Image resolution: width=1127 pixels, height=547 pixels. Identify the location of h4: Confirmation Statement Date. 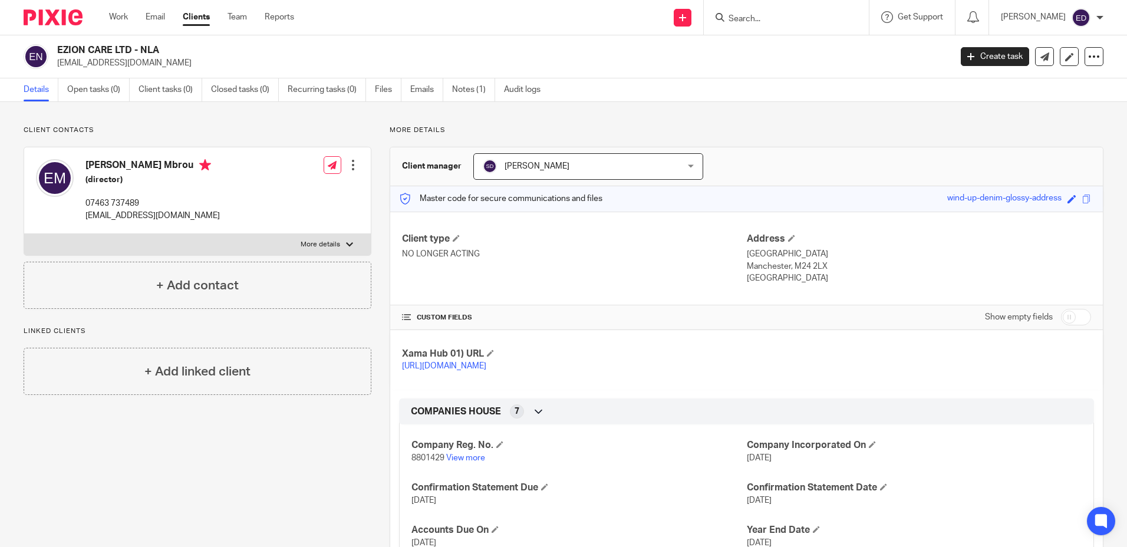
(914, 488).